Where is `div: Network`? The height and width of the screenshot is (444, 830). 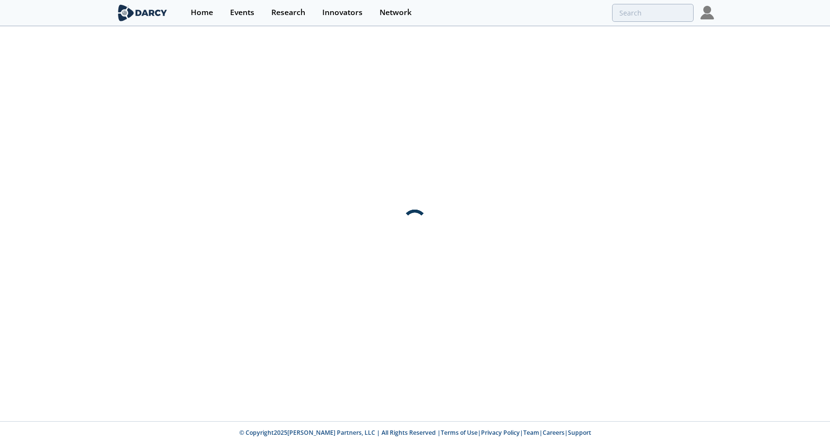
div: Network is located at coordinates (396, 13).